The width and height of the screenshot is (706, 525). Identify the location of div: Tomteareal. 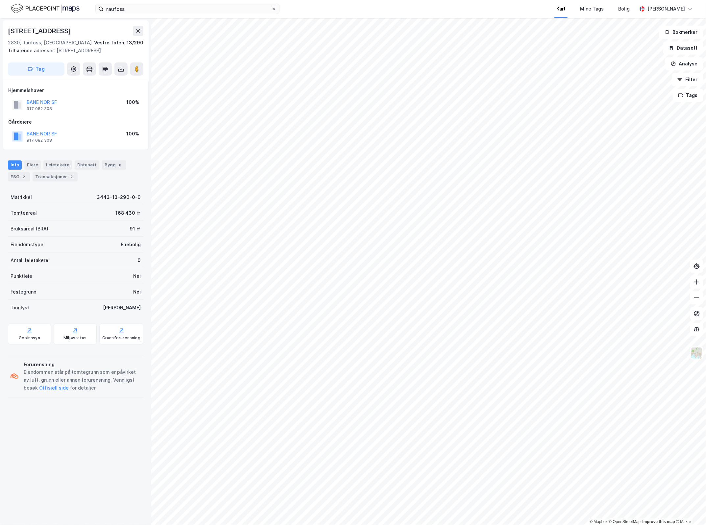
(24, 213).